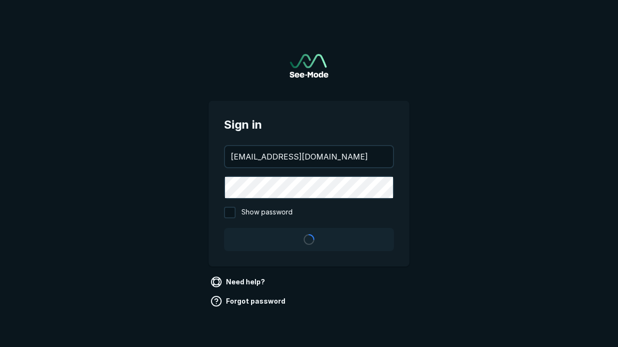 The width and height of the screenshot is (618, 347). Describe the element at coordinates (309, 66) in the screenshot. I see `img: See-Mode Logo` at that location.